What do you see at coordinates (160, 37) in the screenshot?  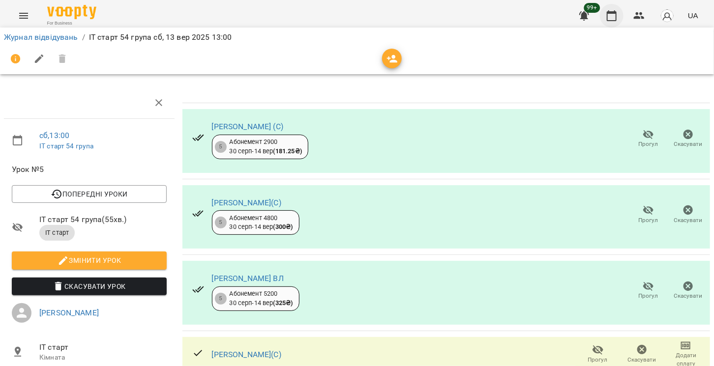 I see `p: ІТ старт 54 група сб, 13 вер 2025 13:00` at bounding box center [160, 37].